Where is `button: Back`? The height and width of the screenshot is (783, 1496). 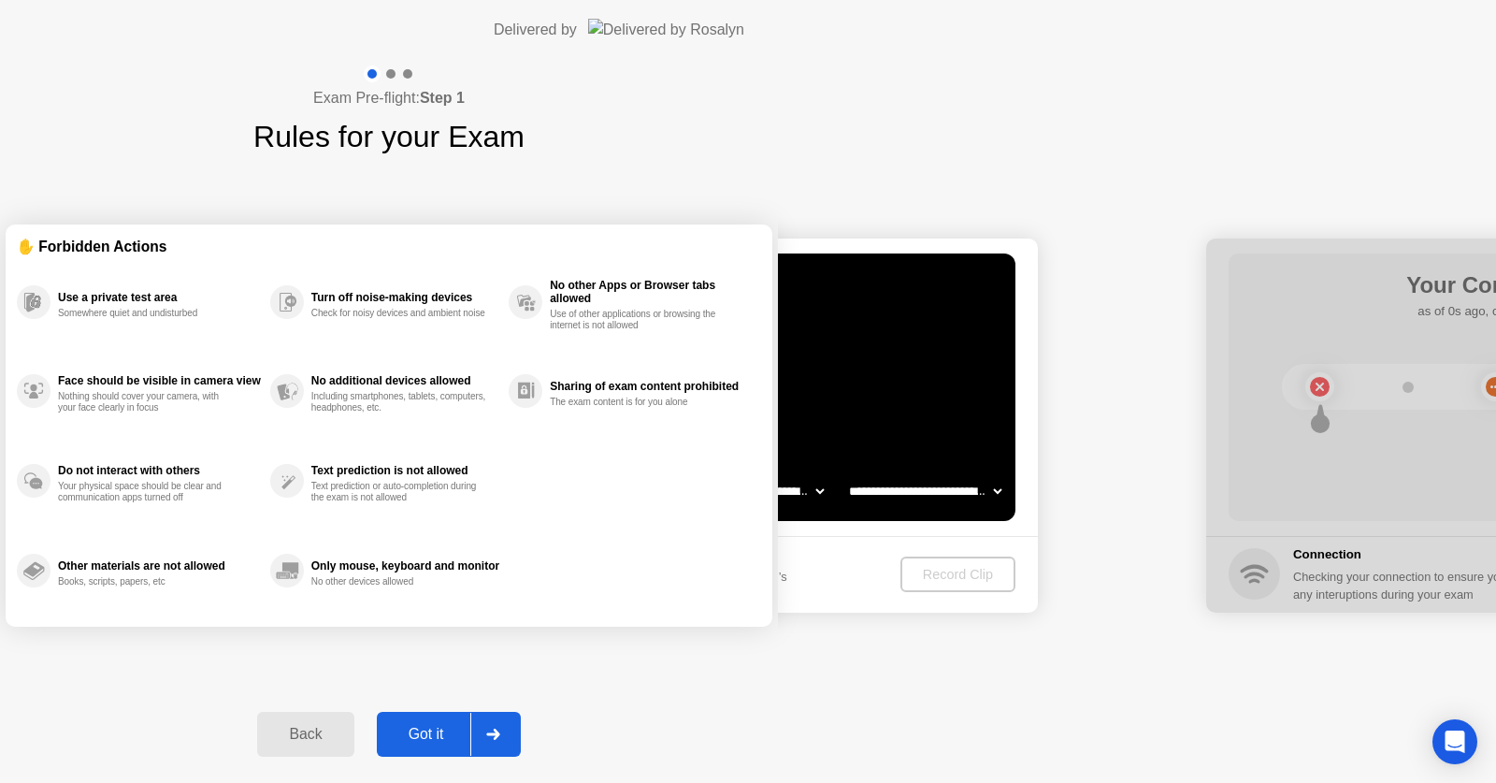
button: Back is located at coordinates (305, 734).